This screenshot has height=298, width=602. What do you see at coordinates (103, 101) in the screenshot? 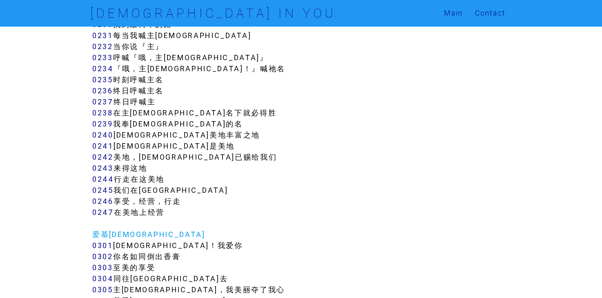
I see `a: 0237` at bounding box center [103, 101].